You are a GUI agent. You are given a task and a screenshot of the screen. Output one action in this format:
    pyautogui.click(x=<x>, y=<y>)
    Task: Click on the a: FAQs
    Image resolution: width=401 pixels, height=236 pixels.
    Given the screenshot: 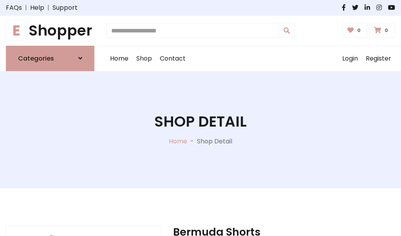 What is the action you would take?
    pyautogui.click(x=14, y=8)
    